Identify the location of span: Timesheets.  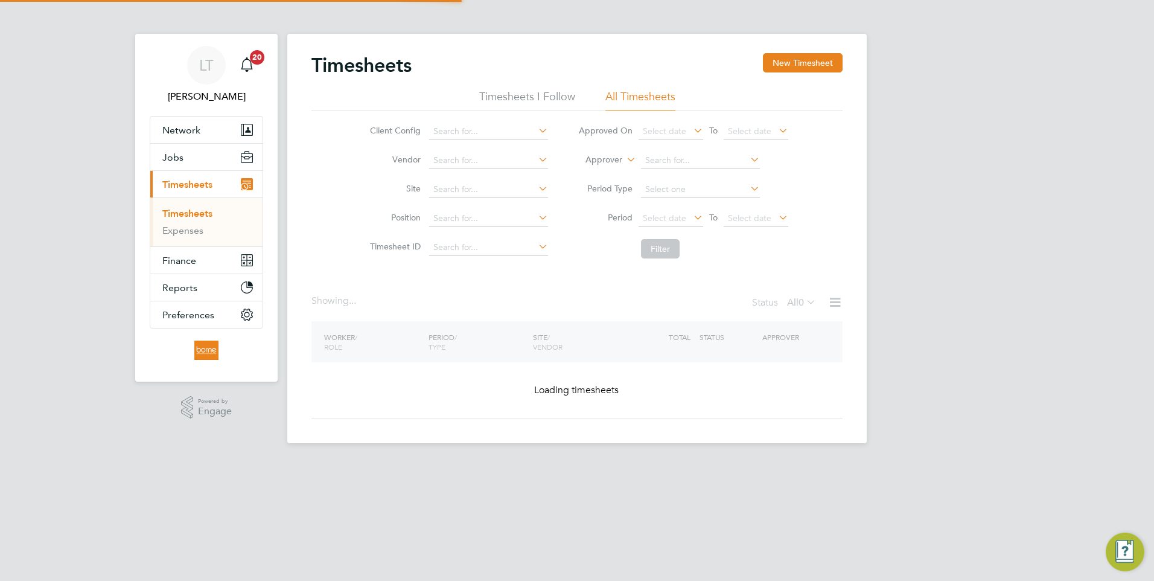
(187, 184).